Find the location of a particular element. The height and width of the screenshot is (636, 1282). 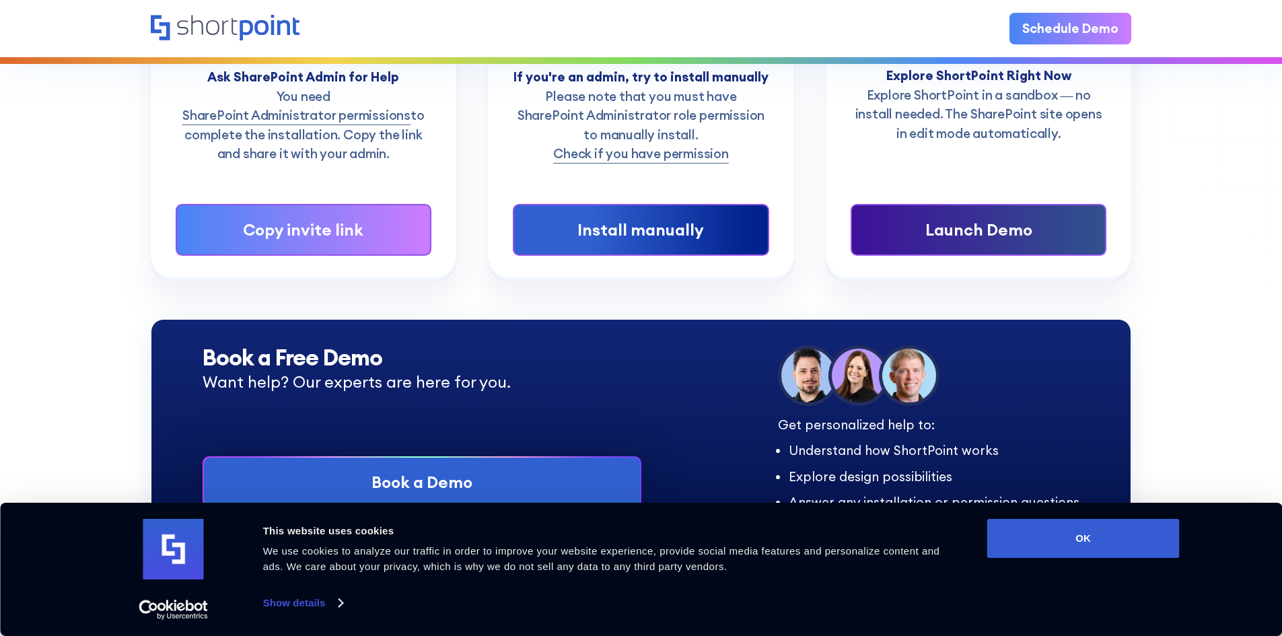

div: Get personalized help to: is located at coordinates (929, 425).